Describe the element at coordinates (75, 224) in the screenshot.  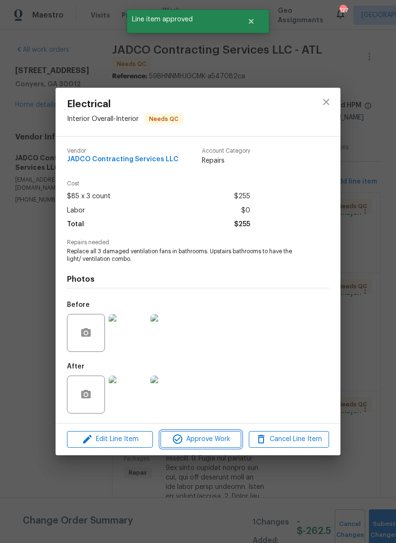
I see `span: Total` at that location.